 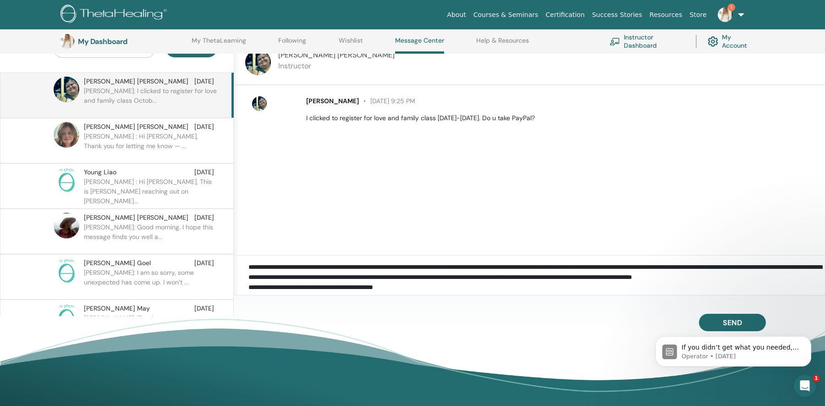 What do you see at coordinates (456, 15) in the screenshot?
I see `a: About` at bounding box center [456, 15].